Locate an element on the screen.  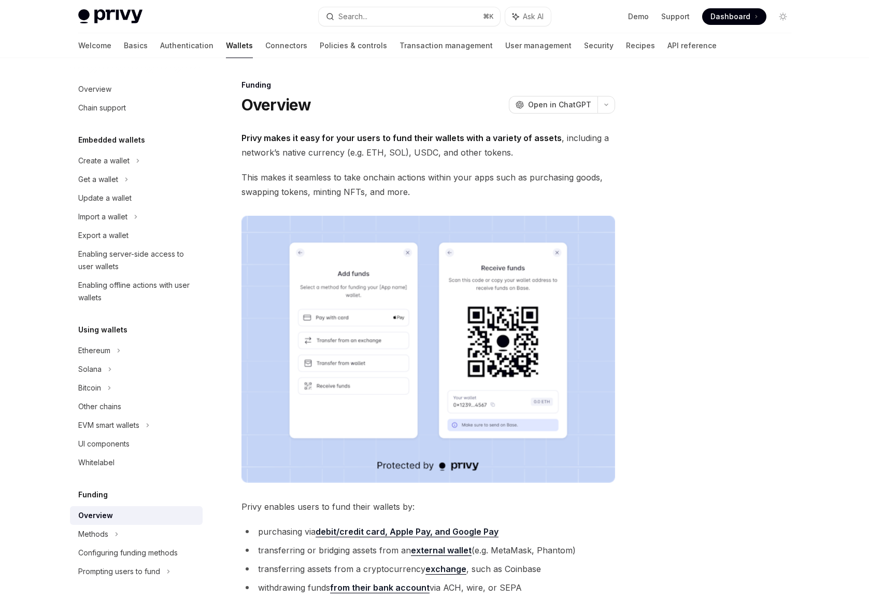
div: Funding is located at coordinates (428, 85).